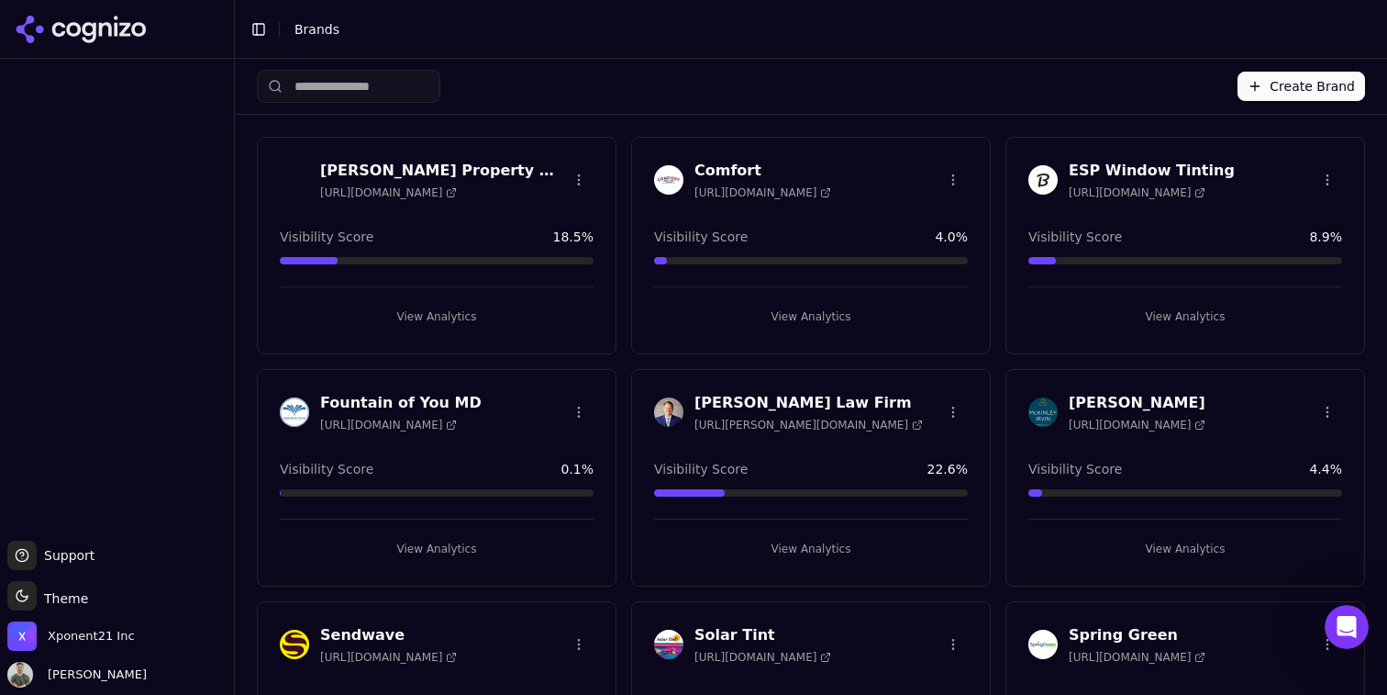 Image resolution: width=1387 pixels, height=695 pixels. What do you see at coordinates (62, 598) in the screenshot?
I see `span: Theme` at bounding box center [62, 598].